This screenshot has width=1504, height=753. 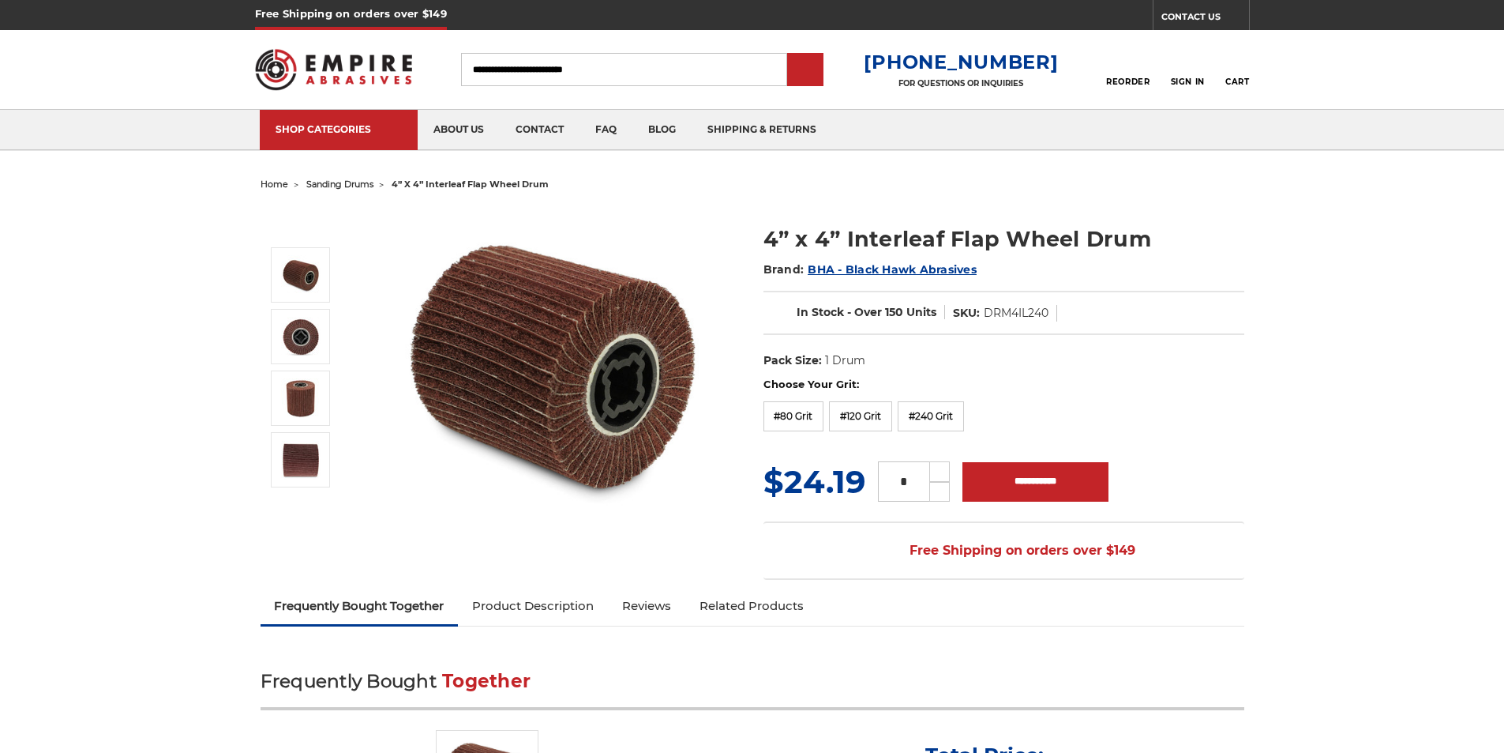 What do you see at coordinates (302, 230) in the screenshot?
I see `button: Previous` at bounding box center [302, 230].